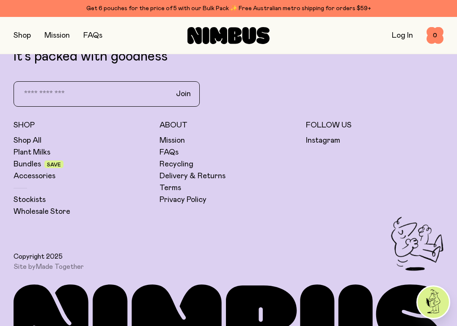 The width and height of the screenshot is (457, 326). Describe the element at coordinates (228, 125) in the screenshot. I see `h5: About` at that location.